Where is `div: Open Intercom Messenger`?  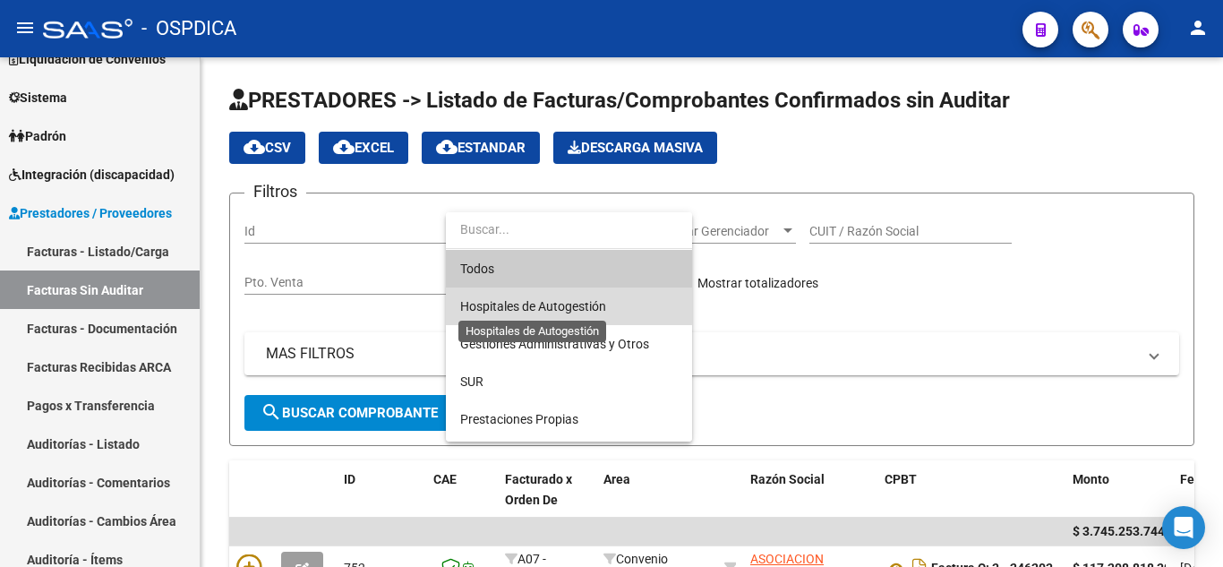
div: Open Intercom Messenger is located at coordinates (1184, 527).